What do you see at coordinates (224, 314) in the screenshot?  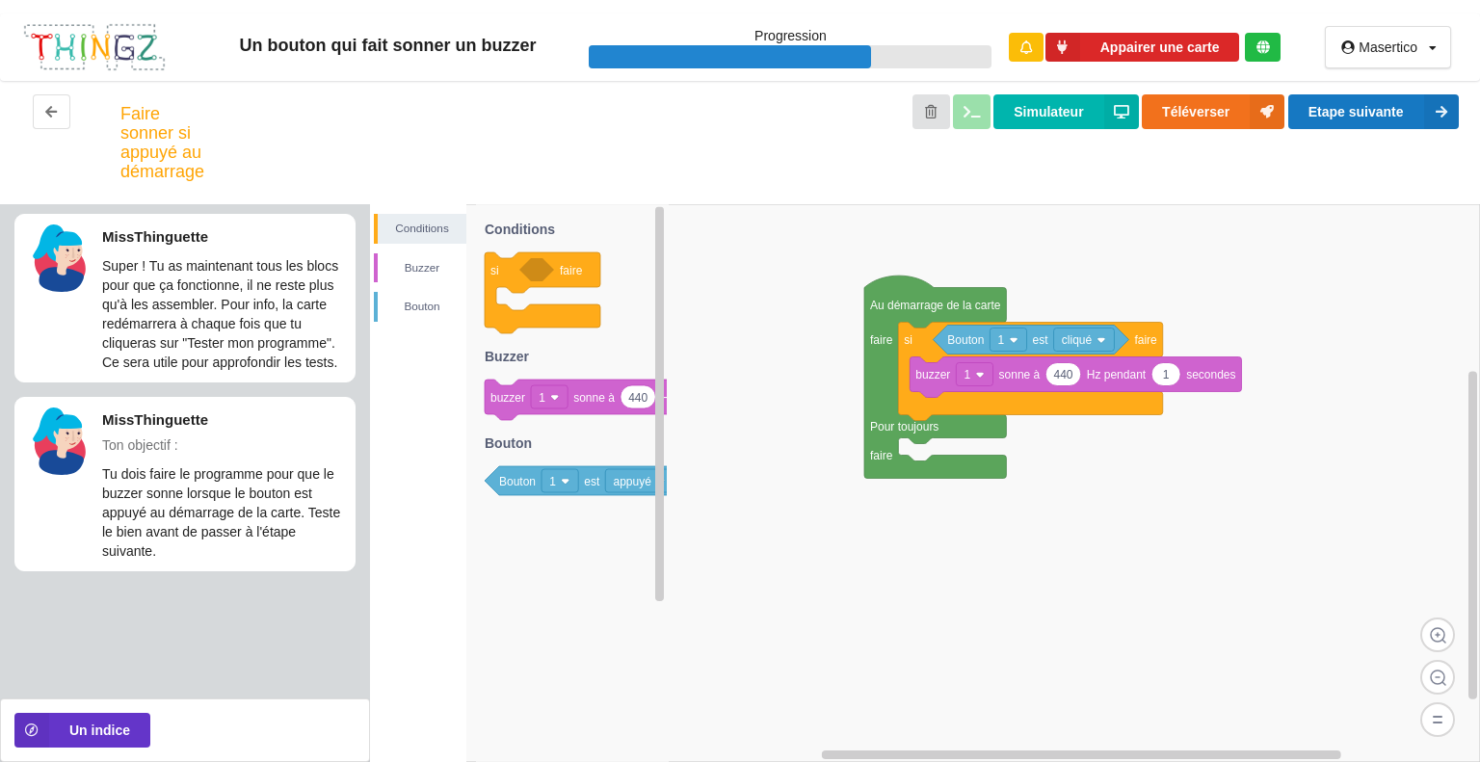 I see `p: Super ! Tu as maintenant tous les blocs pour que ça fonctionne, il ne reste plus qu'à les assembl...` at bounding box center [224, 314].